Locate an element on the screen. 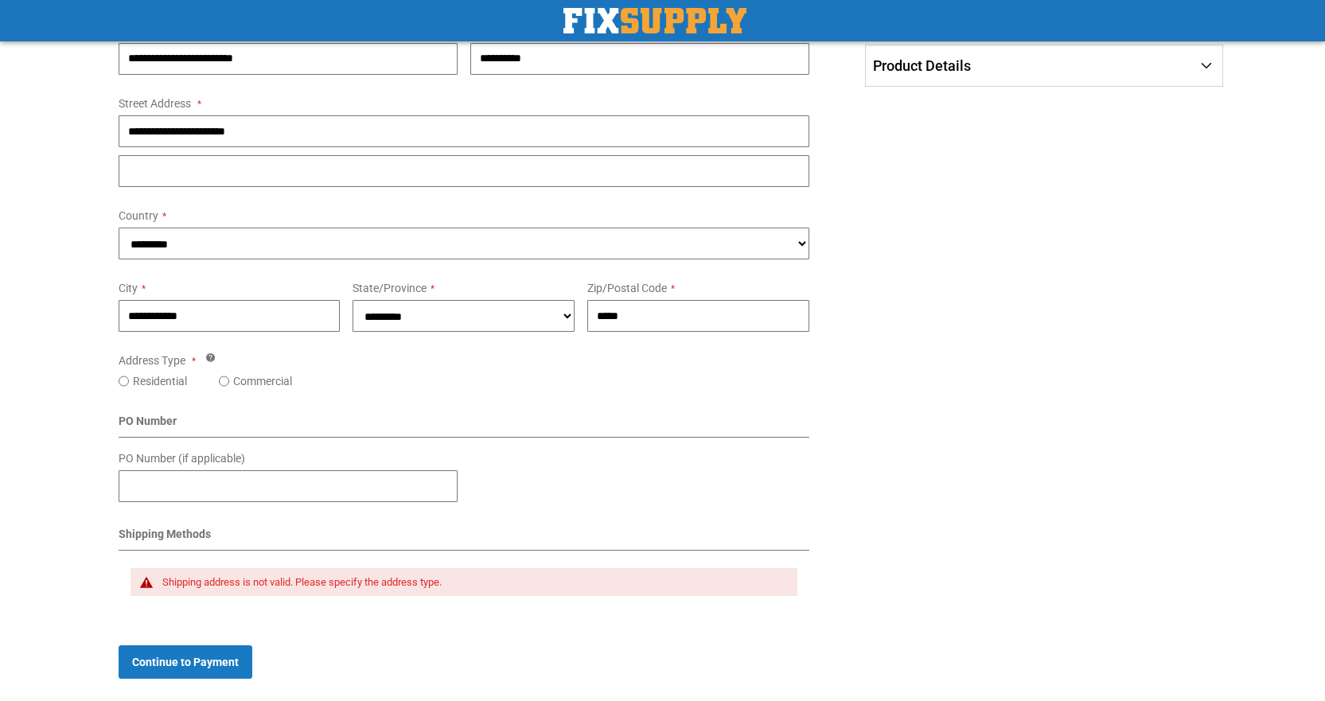 Image resolution: width=1325 pixels, height=701 pixels. button: Continue to Payment is located at coordinates (185, 662).